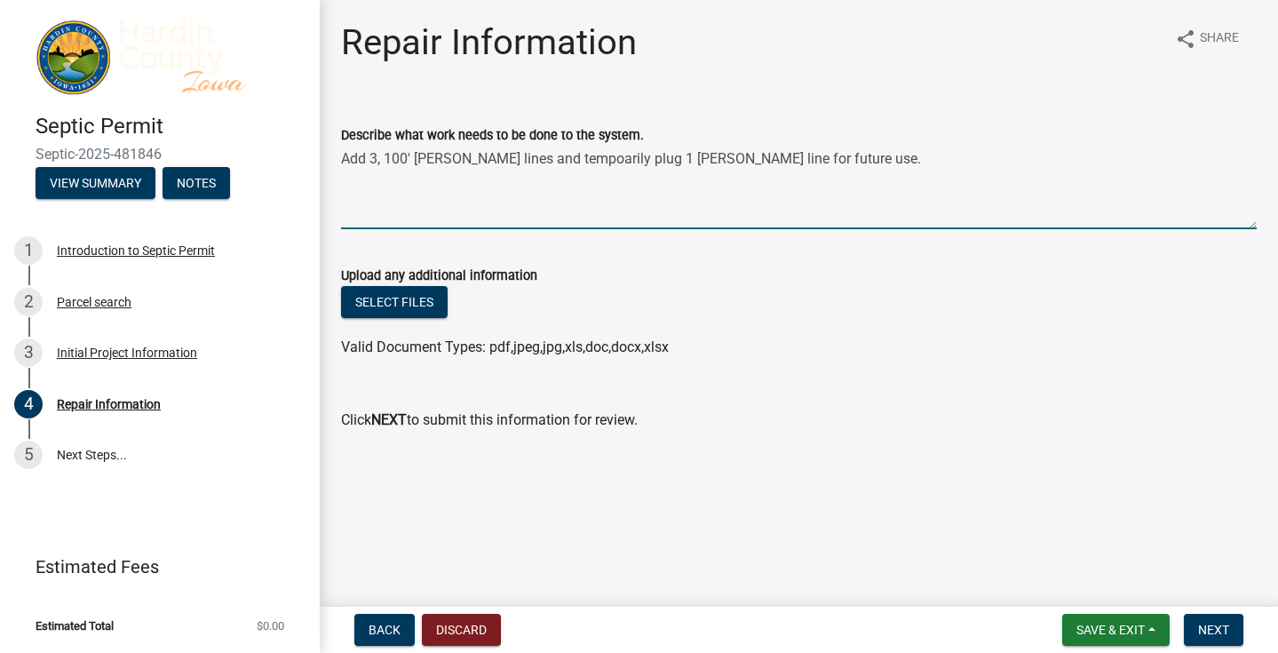 The image size is (1278, 653). Describe the element at coordinates (28, 250) in the screenshot. I see `div: 1` at that location.